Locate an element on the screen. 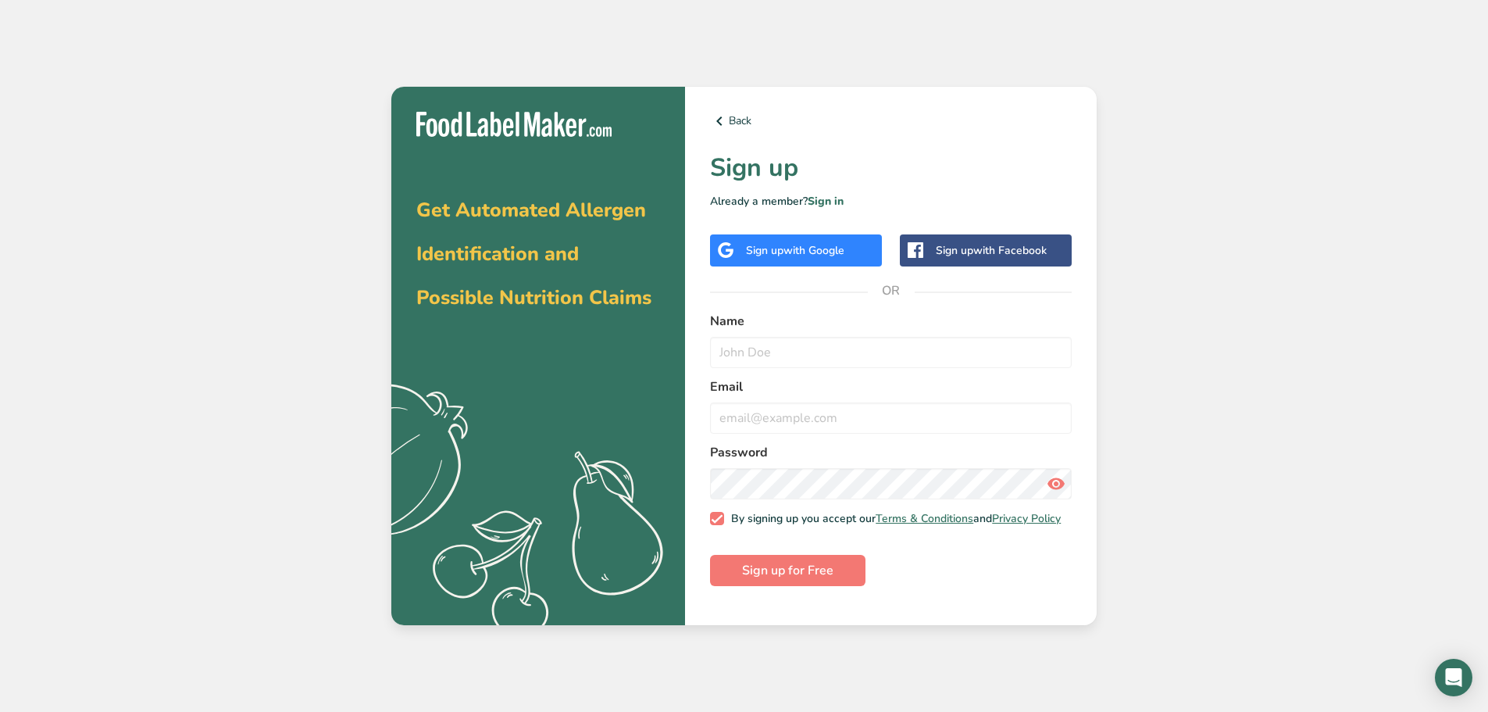 The height and width of the screenshot is (712, 1488). a: Privacy Policy is located at coordinates (1026, 518).